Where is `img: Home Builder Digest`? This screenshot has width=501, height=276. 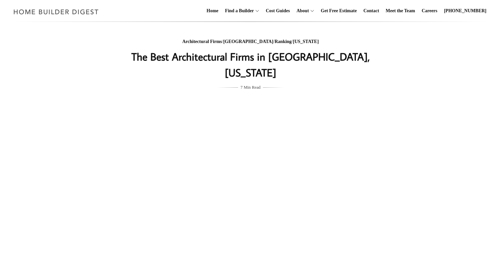 img: Home Builder Digest is located at coordinates (56, 12).